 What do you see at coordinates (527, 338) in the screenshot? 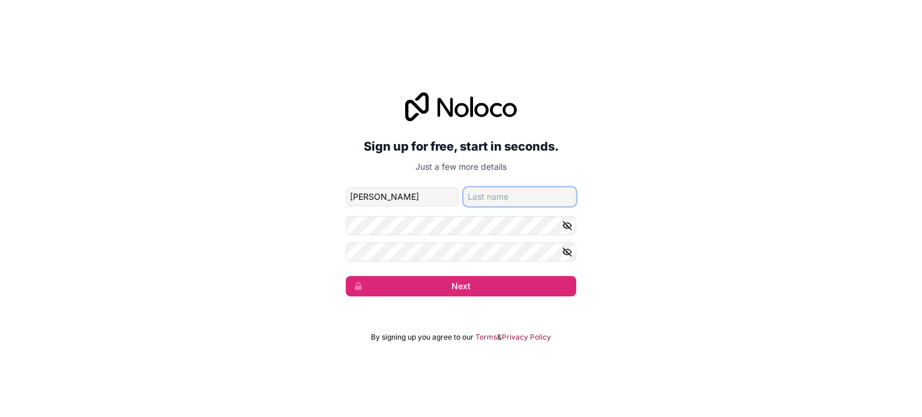
I see `a: Privacy Policy` at bounding box center [527, 338].